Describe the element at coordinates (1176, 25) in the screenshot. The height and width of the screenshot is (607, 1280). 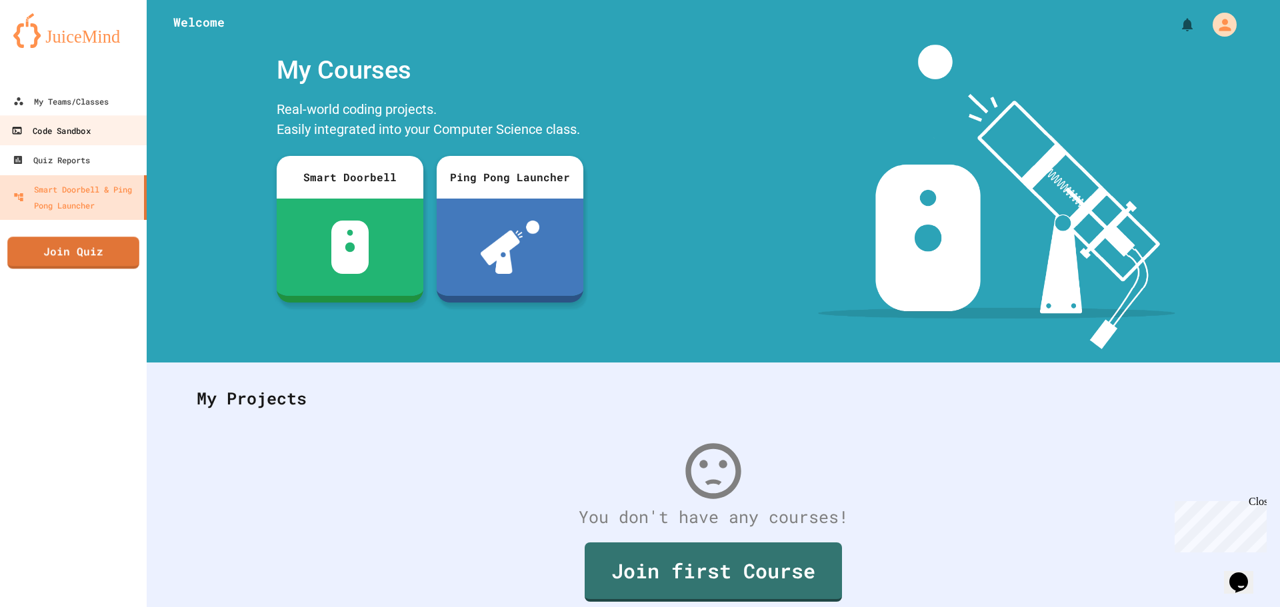
I see `div: My Notifications` at that location.